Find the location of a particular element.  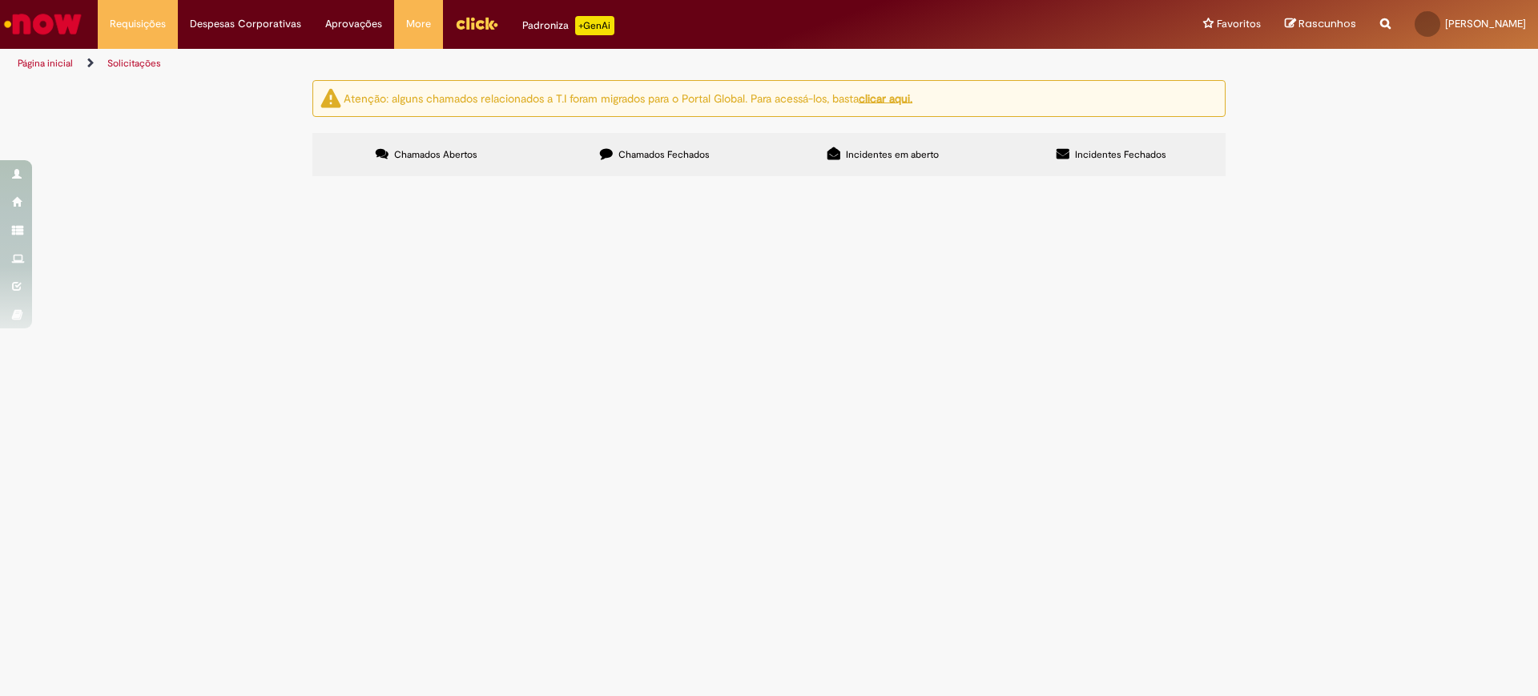

span: Chamados Fechados is located at coordinates (664, 155).